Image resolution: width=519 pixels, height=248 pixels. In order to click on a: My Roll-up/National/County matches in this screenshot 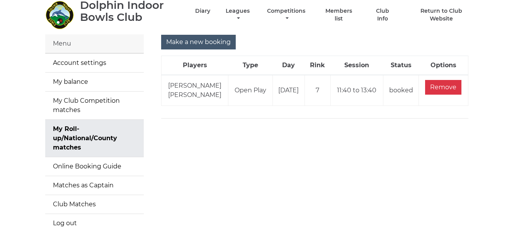, I will do `click(94, 138)`.